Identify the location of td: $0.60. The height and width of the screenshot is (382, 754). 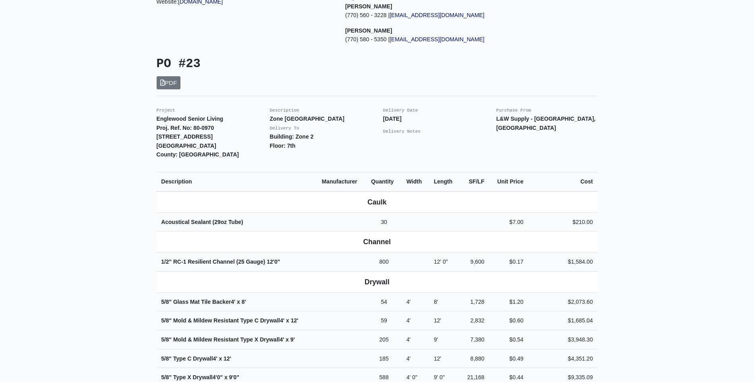
(509, 321).